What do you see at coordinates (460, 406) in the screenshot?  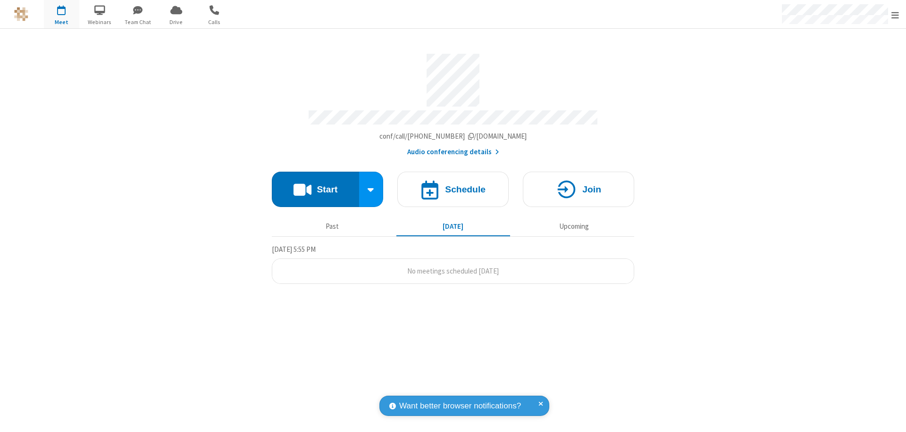 I see `span: Want better browser notifications?` at bounding box center [460, 406].